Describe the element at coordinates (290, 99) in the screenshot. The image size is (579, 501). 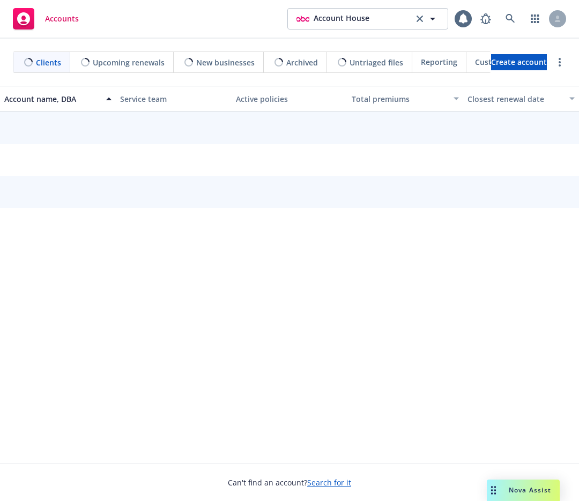
I see `button: Active policies` at that location.